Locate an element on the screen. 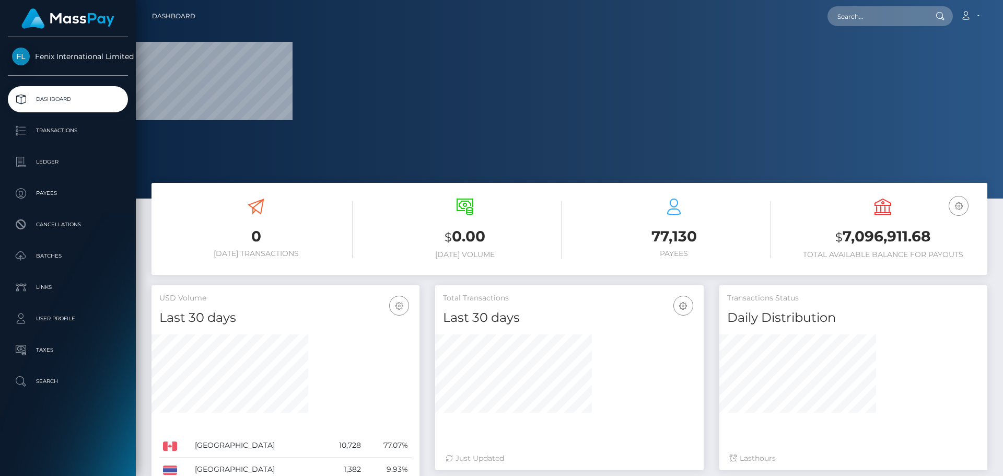  h3: 7,096,911.68 is located at coordinates (883, 237).